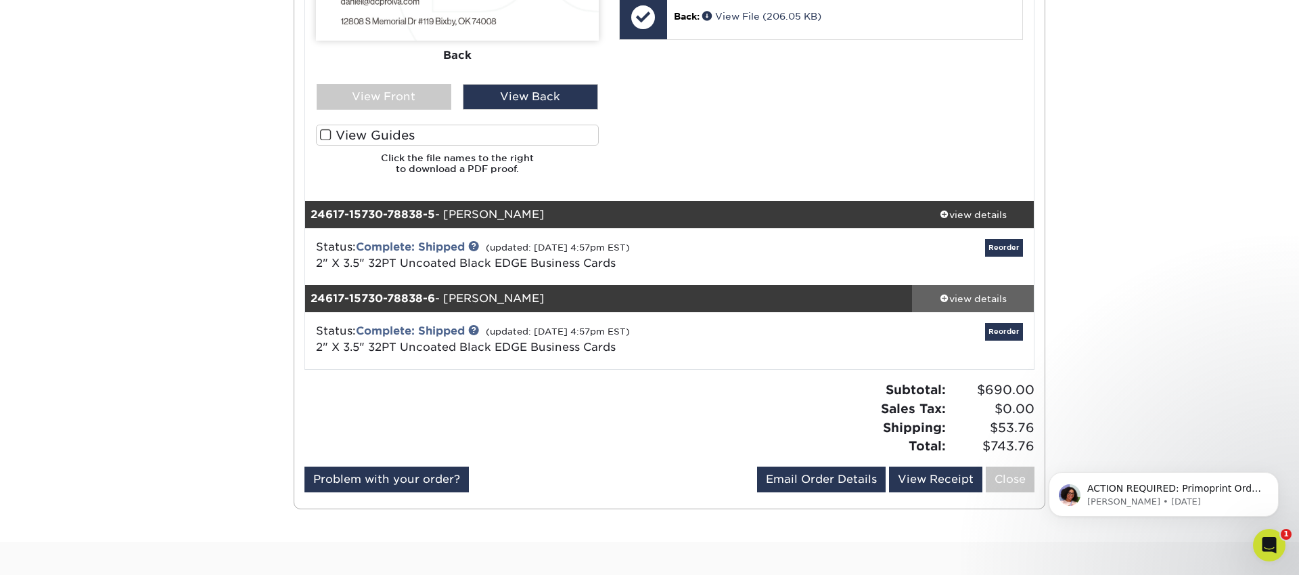 The width and height of the screenshot is (1299, 575). I want to click on a: Problem with your order?, so click(386, 479).